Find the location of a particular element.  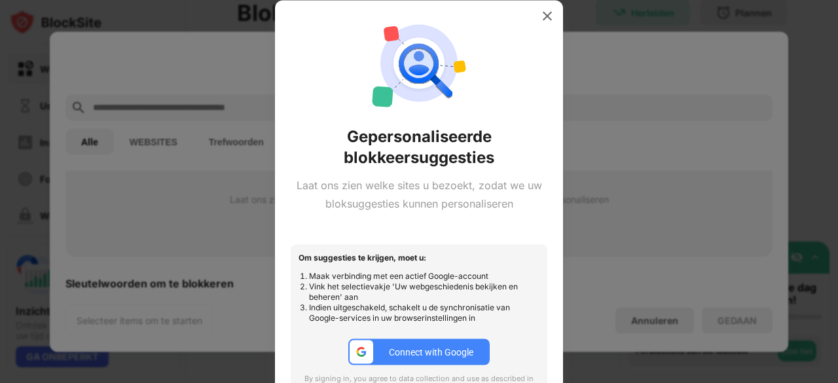

img: google-ic is located at coordinates (361, 352).